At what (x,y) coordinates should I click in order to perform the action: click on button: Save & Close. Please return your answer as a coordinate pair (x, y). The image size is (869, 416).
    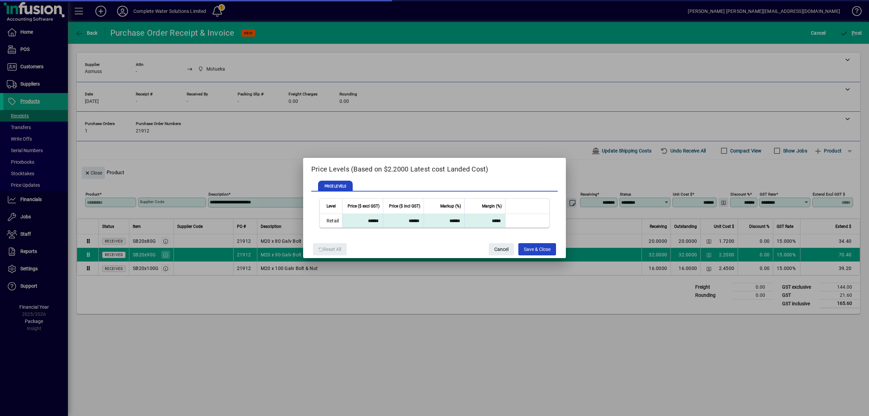
    Looking at the image, I should click on (537, 249).